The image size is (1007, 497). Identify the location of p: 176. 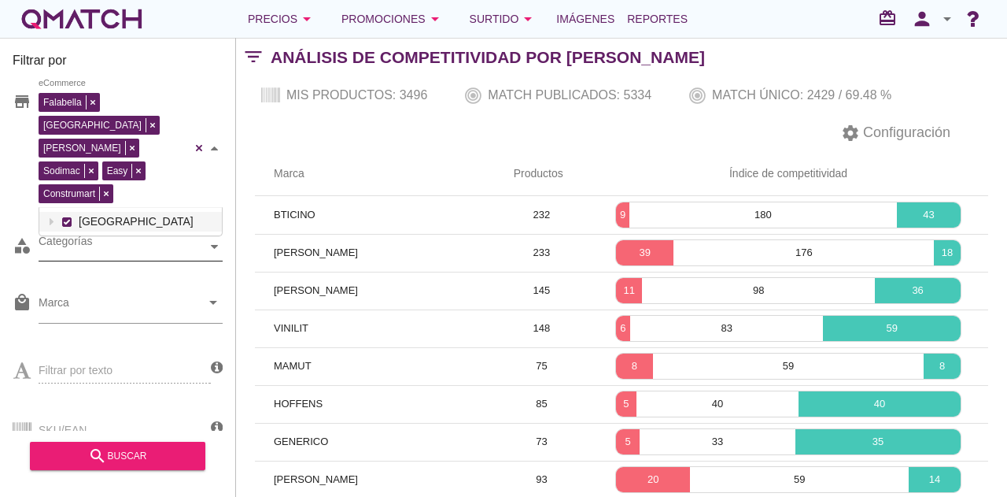
(804, 253).